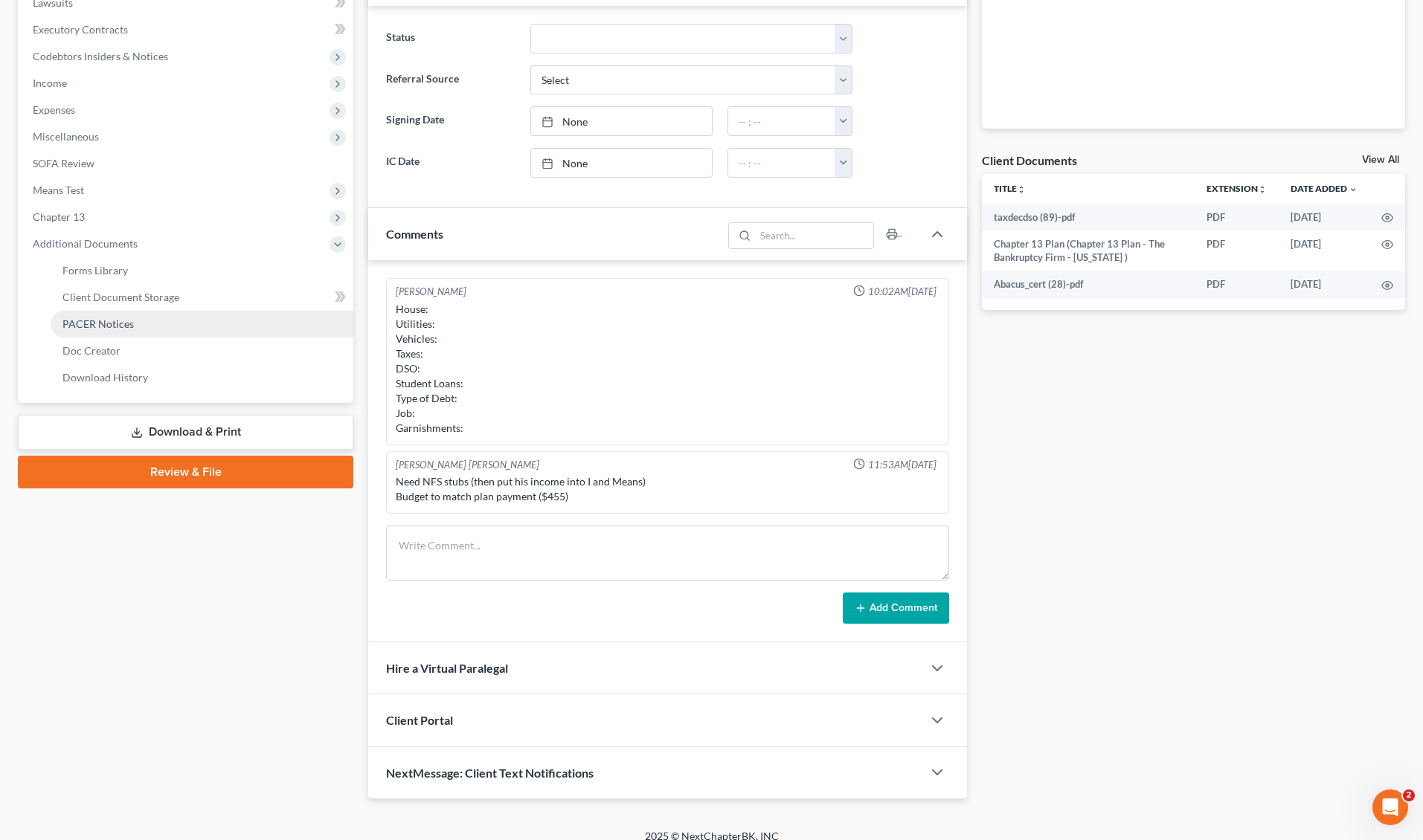 This screenshot has width=1423, height=840. What do you see at coordinates (201, 351) in the screenshot?
I see `a: Doc Creator` at bounding box center [201, 351].